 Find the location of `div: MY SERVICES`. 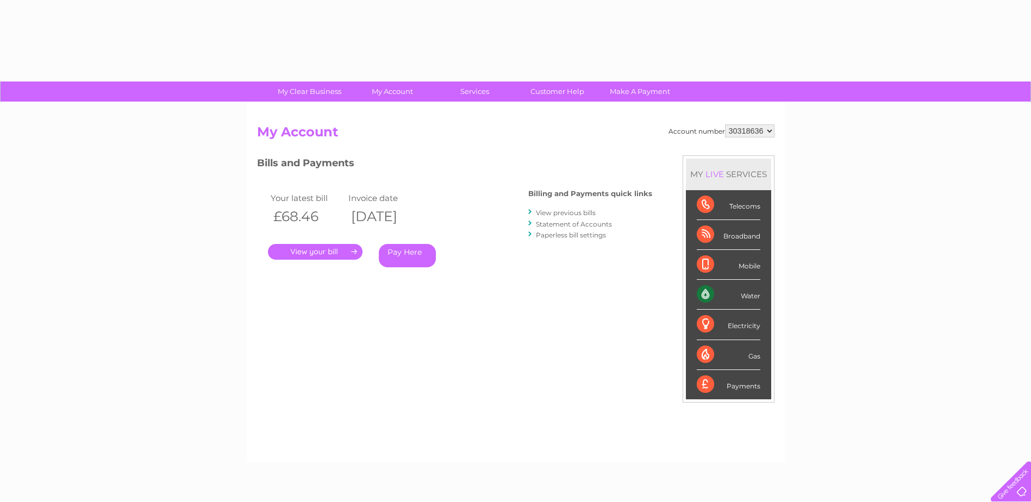

div: MY SERVICES is located at coordinates (728, 174).